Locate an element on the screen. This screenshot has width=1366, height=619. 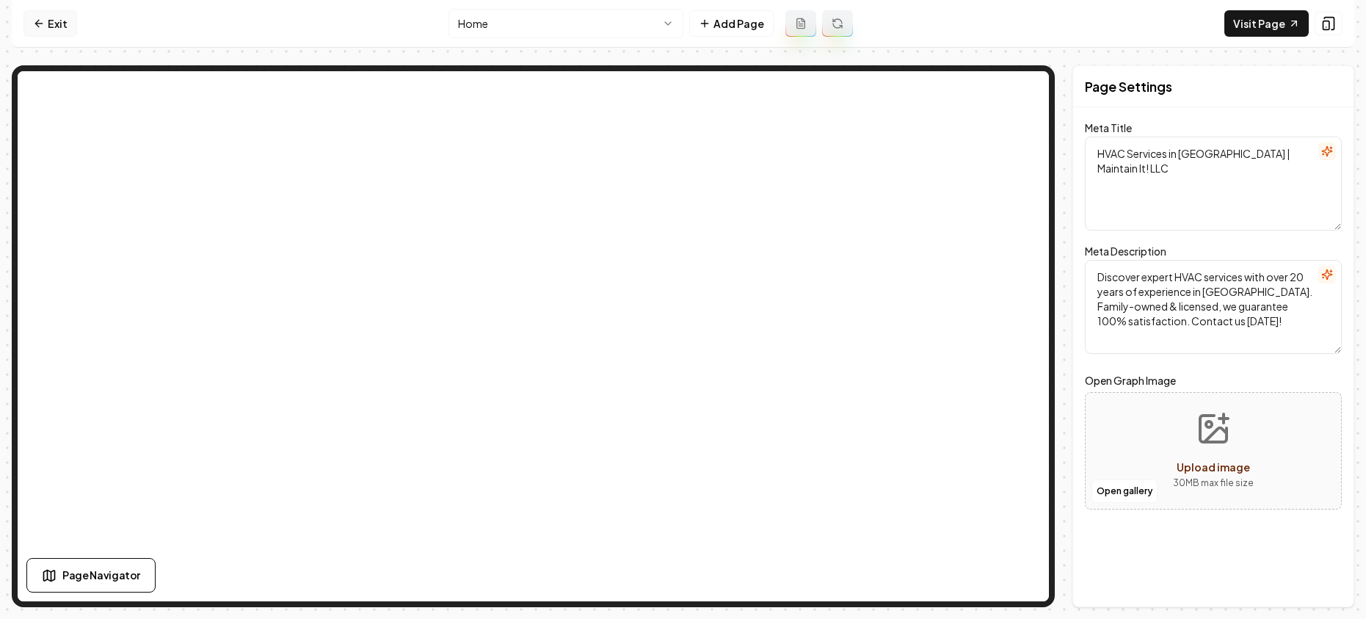
label: Meta Title is located at coordinates (1109, 128).